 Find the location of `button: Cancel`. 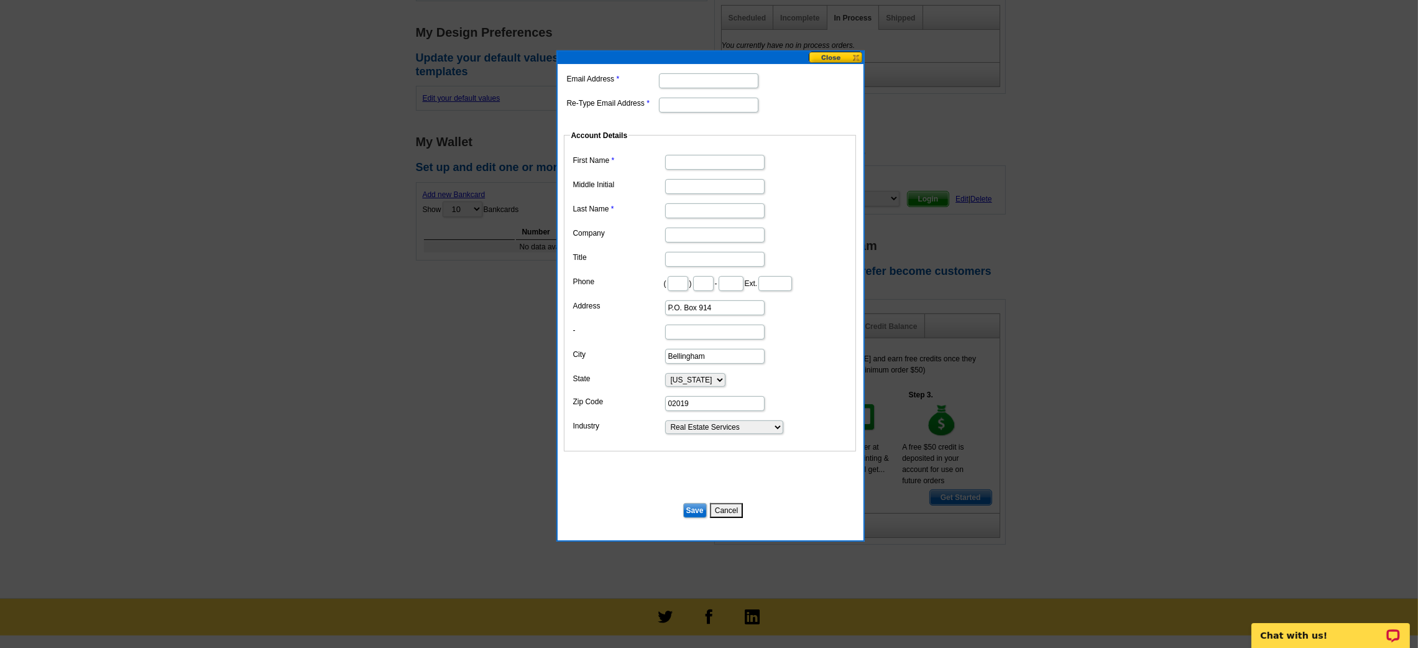

button: Cancel is located at coordinates (726, 510).